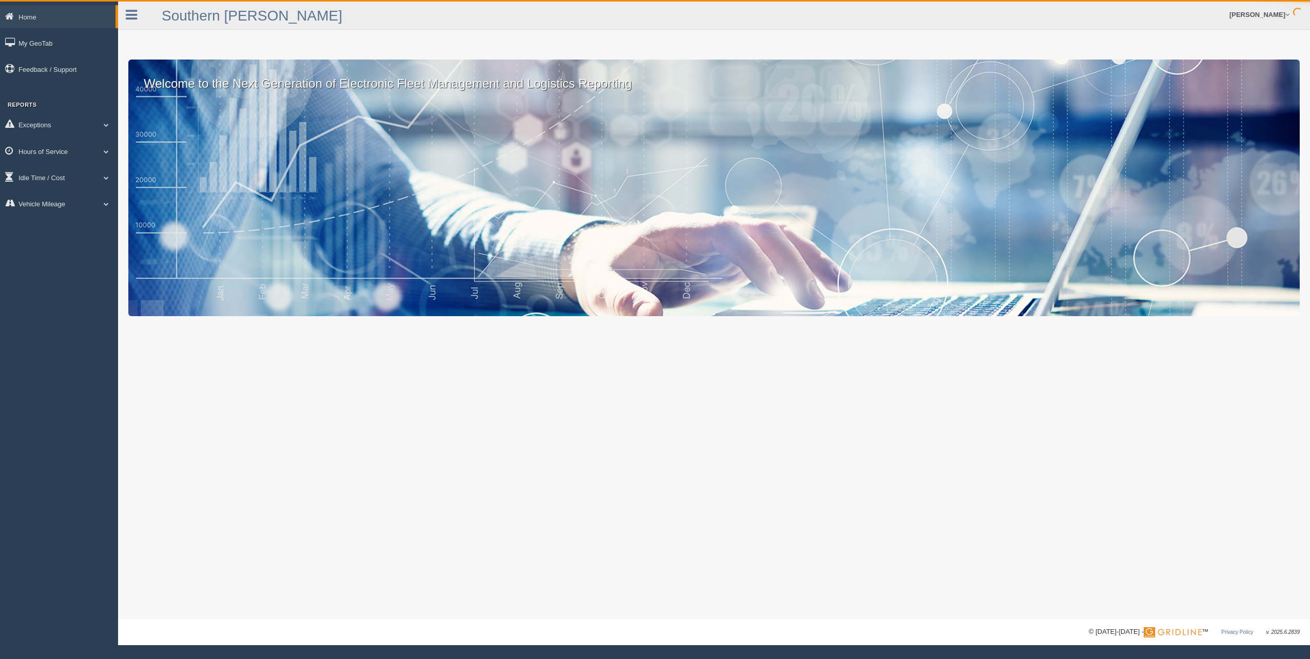 Image resolution: width=1310 pixels, height=659 pixels. Describe the element at coordinates (1172, 632) in the screenshot. I see `img: Gridline` at that location.